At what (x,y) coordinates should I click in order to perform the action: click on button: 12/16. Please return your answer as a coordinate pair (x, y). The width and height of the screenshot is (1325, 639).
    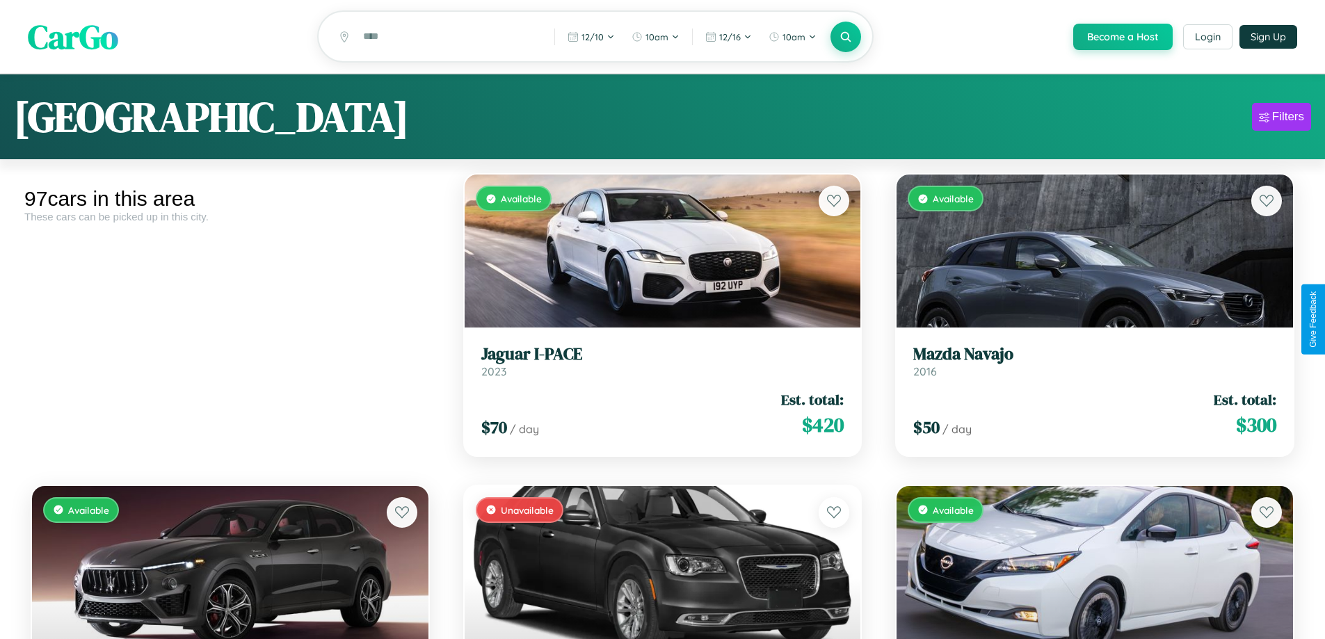
    Looking at the image, I should click on (728, 37).